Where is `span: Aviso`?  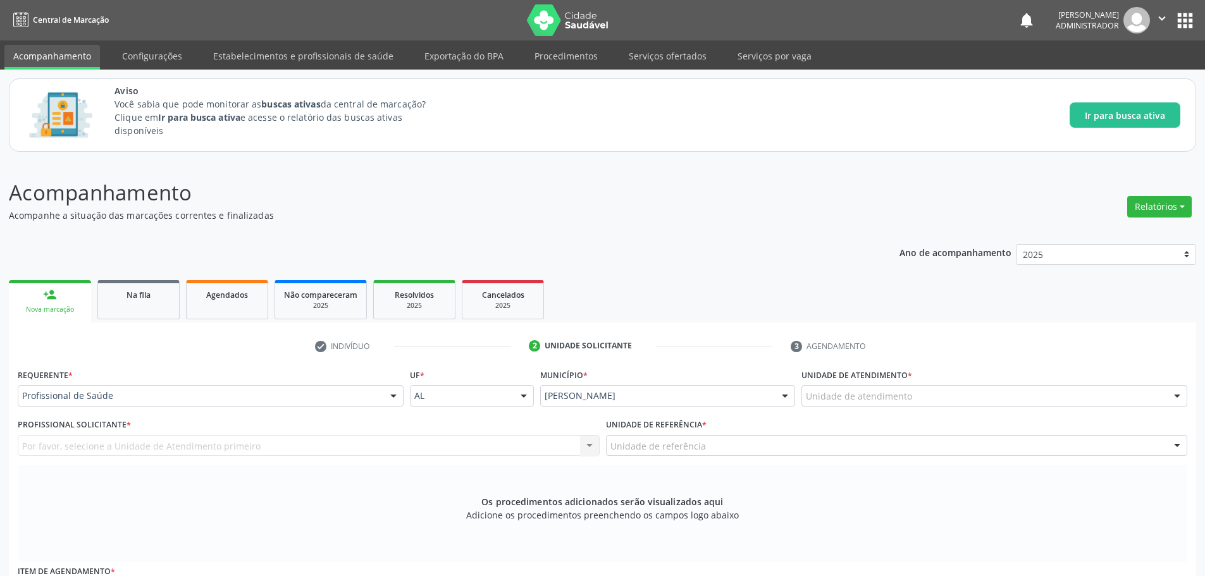
span: Aviso is located at coordinates (282, 90).